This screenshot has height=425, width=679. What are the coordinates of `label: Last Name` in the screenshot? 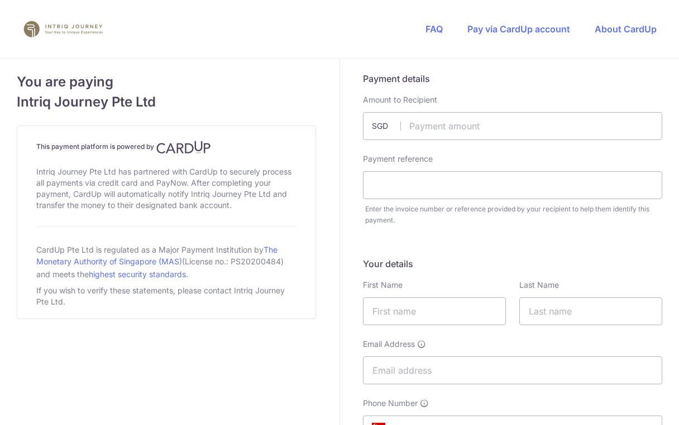 It's located at (539, 285).